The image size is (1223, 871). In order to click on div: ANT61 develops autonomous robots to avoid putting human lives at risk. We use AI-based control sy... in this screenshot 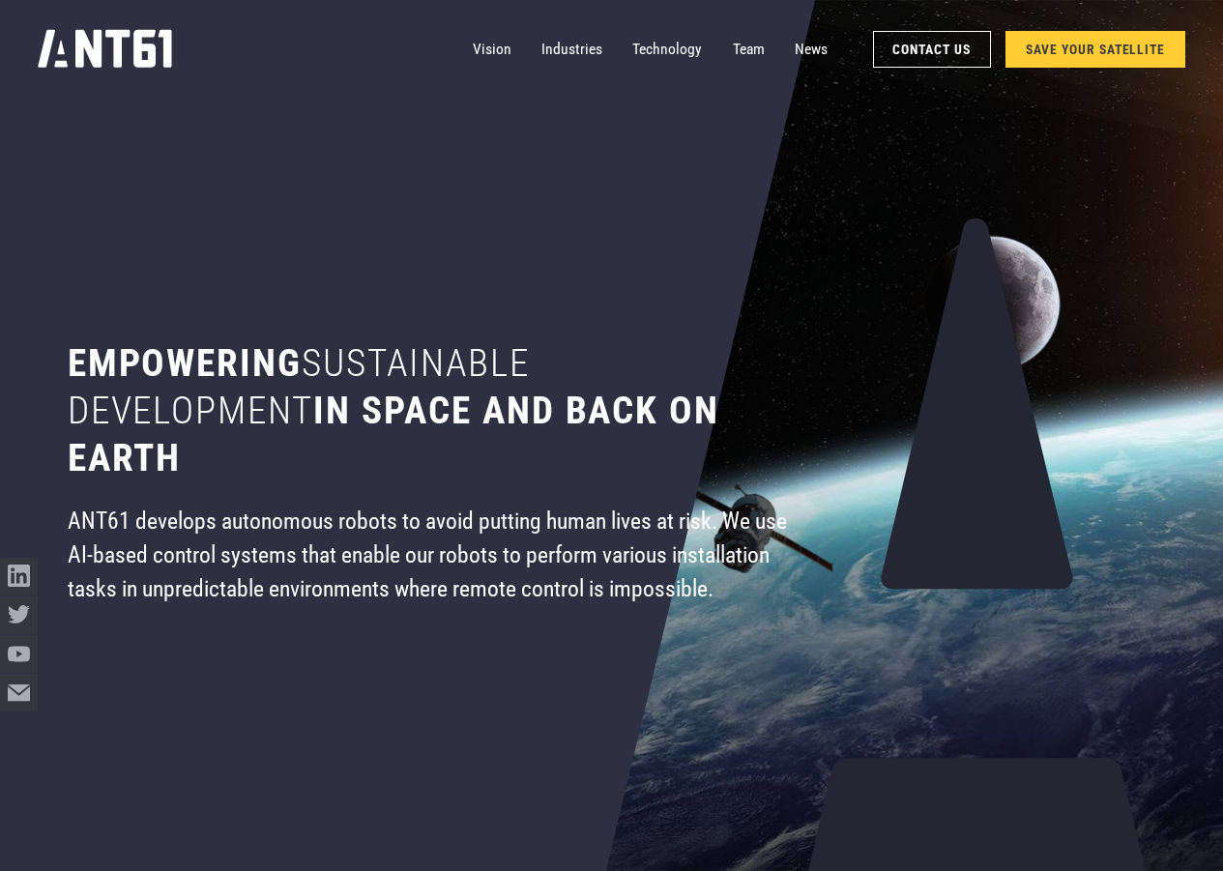, I will do `click(432, 556)`.